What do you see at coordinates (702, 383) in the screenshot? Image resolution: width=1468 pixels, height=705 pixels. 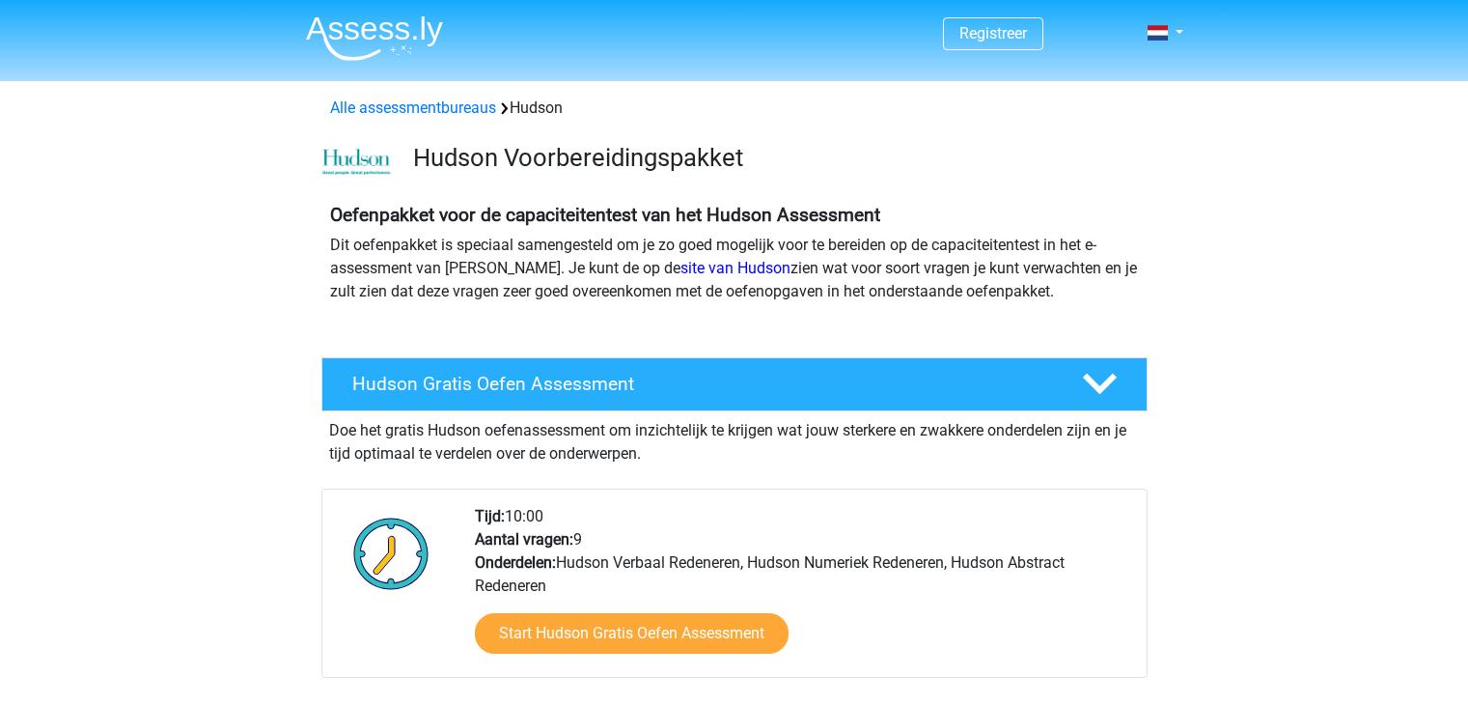 I see `h4: Hudson Gratis Oefen Assessment` at bounding box center [702, 383].